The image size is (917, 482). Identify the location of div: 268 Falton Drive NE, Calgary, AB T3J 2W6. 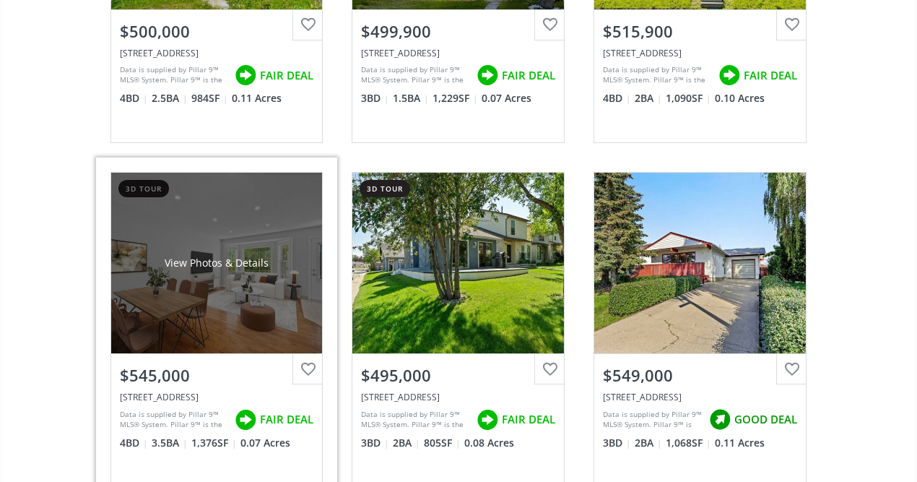
(458, 53).